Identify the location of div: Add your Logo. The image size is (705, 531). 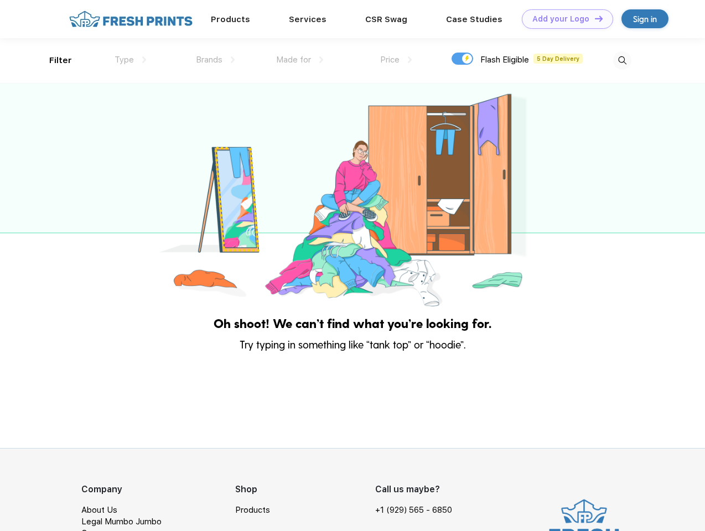
(561, 19).